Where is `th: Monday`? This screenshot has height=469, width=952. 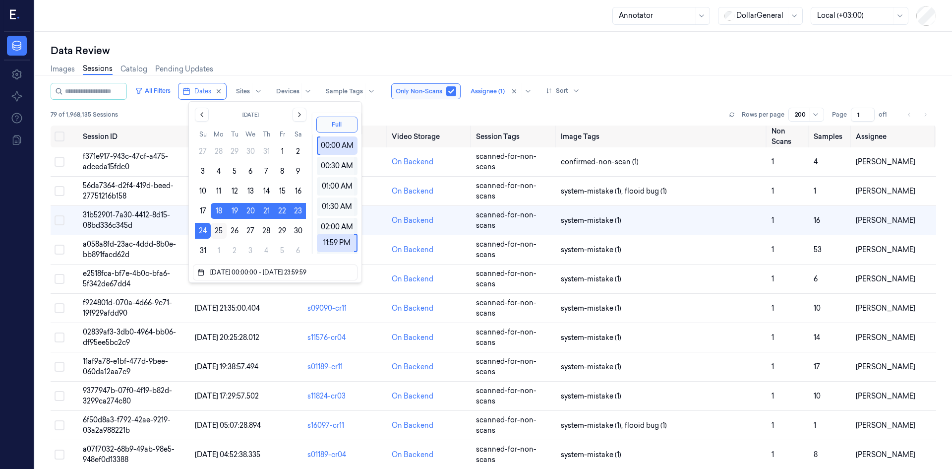
th: Monday is located at coordinates (219, 134).